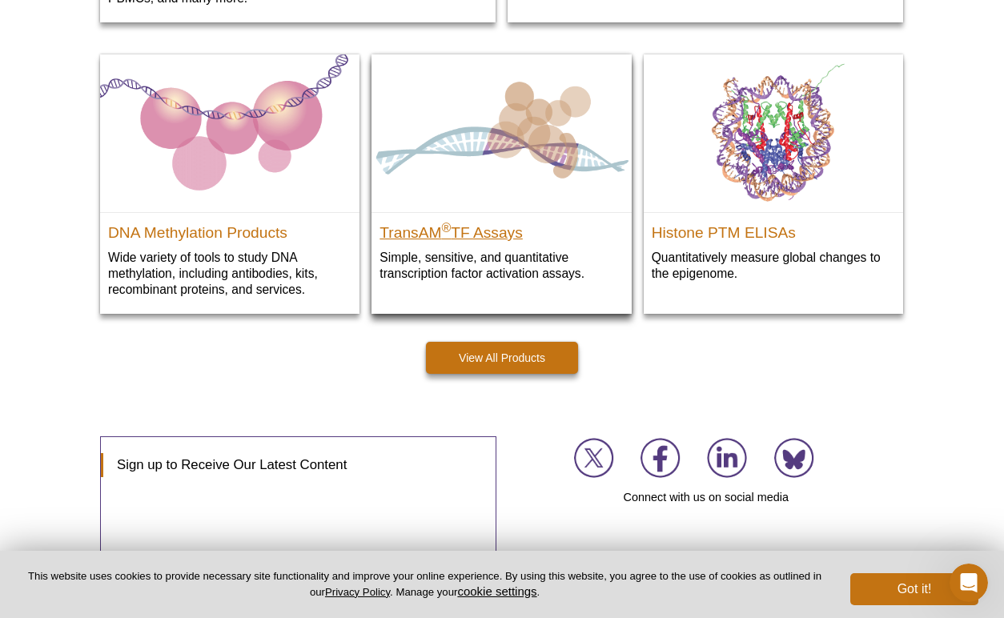  Describe the element at coordinates (661, 458) in the screenshot. I see `img: Join us on Facebook` at that location.